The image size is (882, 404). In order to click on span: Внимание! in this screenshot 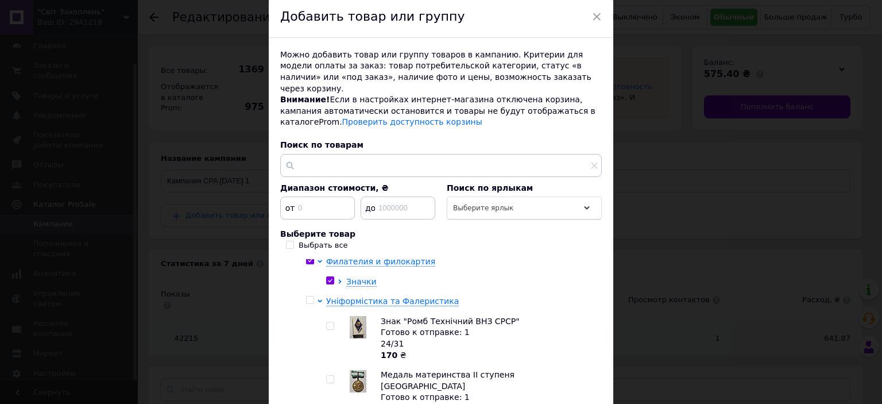, I will do `click(305, 99)`.